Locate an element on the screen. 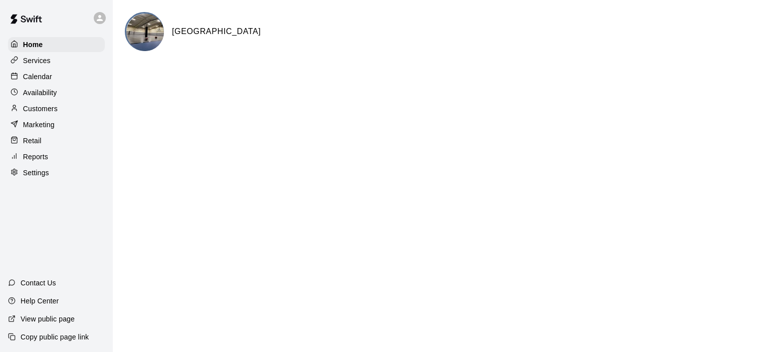 The width and height of the screenshot is (770, 352). p: Home is located at coordinates (33, 45).